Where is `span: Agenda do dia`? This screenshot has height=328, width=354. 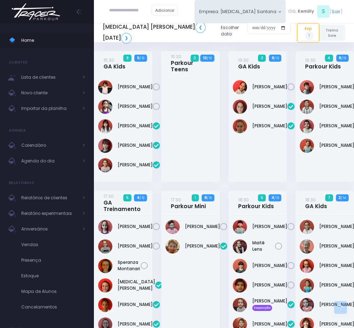 span: Agenda do dia is located at coordinates (50, 161).